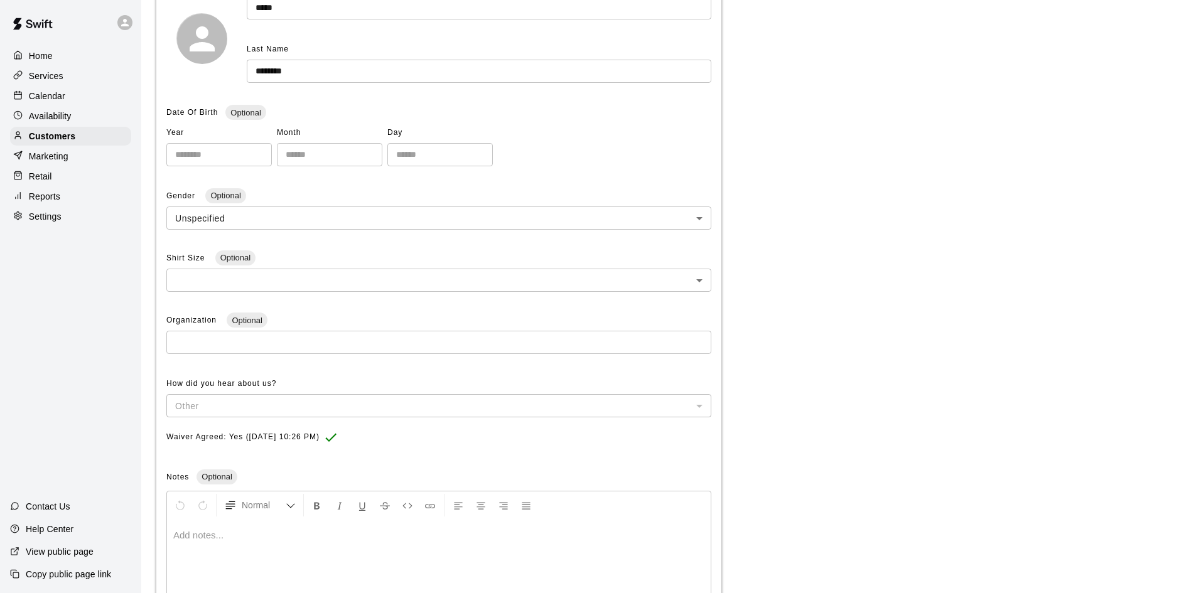 The width and height of the screenshot is (1196, 593). I want to click on div: Unspecified, so click(439, 218).